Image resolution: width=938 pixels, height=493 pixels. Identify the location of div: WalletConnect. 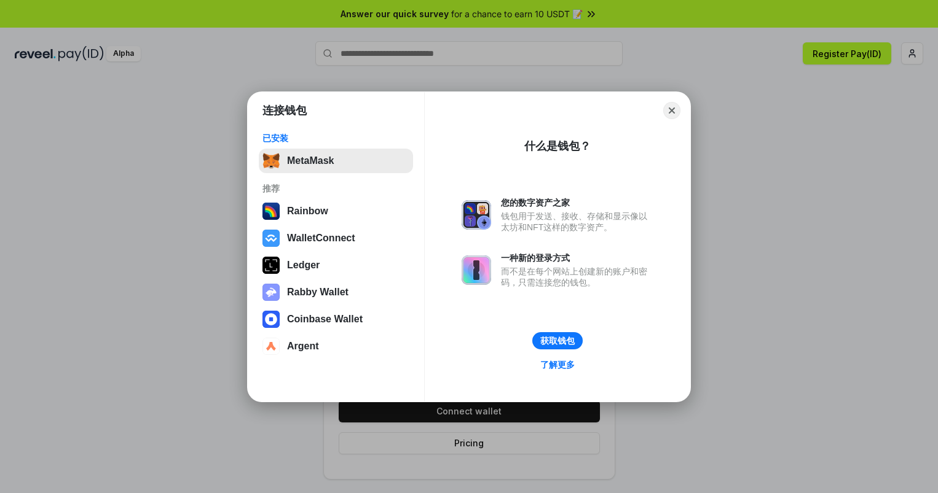
(321, 238).